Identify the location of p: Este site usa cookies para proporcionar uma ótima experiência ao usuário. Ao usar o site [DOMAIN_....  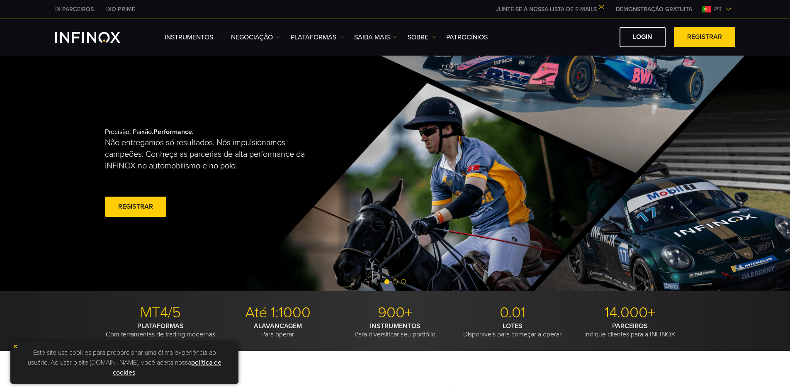
(124, 362).